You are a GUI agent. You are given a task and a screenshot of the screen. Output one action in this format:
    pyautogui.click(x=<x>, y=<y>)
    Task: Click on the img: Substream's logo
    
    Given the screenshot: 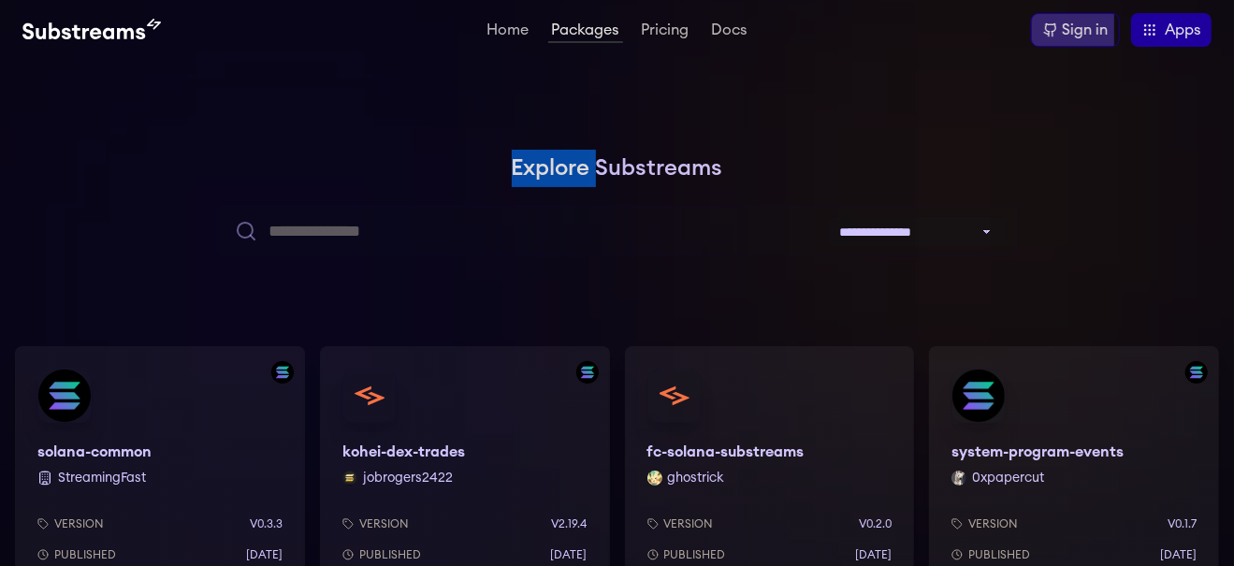 What is the action you would take?
    pyautogui.click(x=92, y=30)
    